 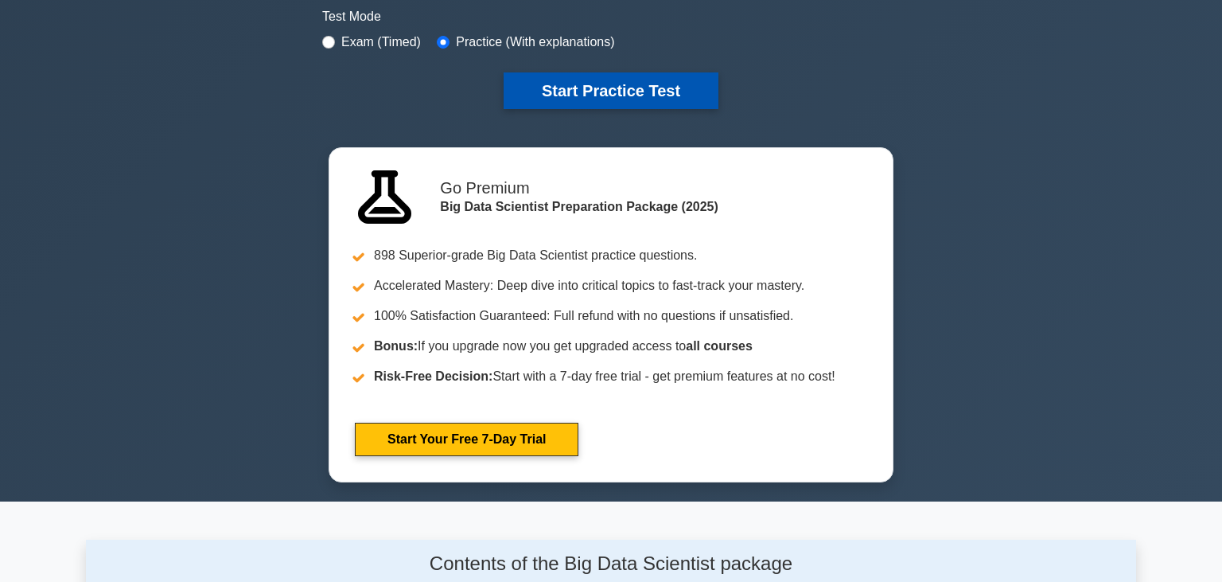 What do you see at coordinates (535, 42) in the screenshot?
I see `label: Practice (With explanations)` at bounding box center [535, 42].